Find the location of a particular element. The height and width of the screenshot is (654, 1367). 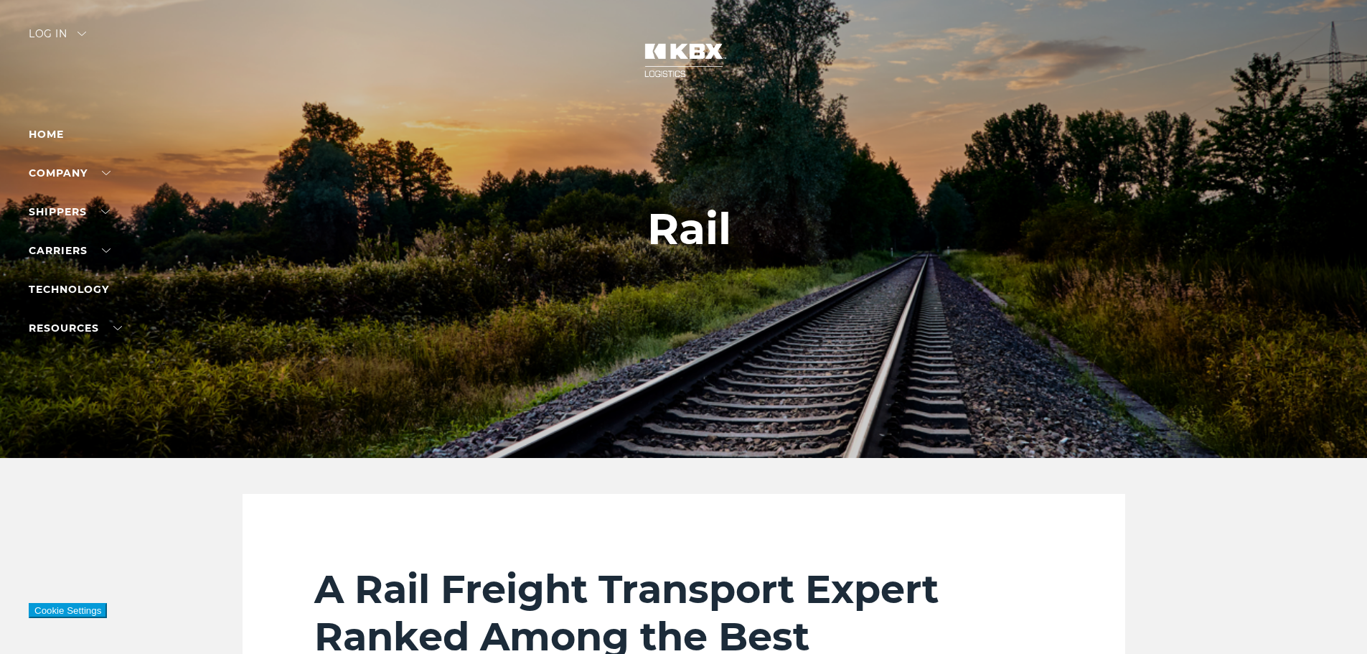

img: kbx logo is located at coordinates (684, 60).